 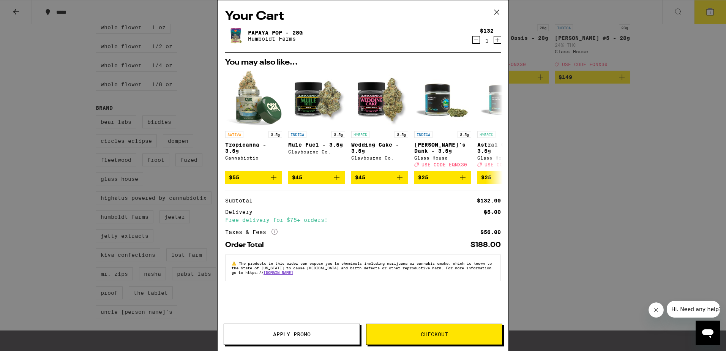 What do you see at coordinates (317, 99) in the screenshot?
I see `img: Claybourne Co. - Mule Fuel - 3.5g` at bounding box center [317, 99].